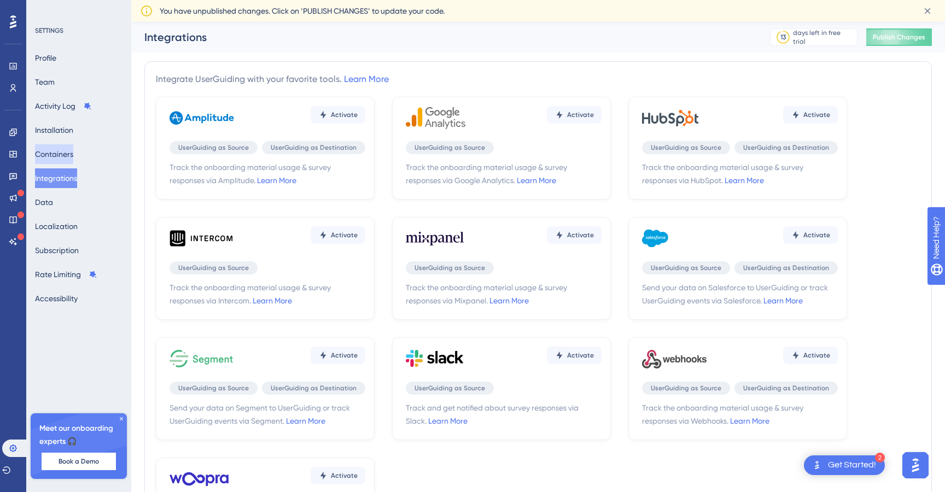 The width and height of the screenshot is (945, 492). What do you see at coordinates (740, 294) in the screenshot?
I see `span: Send your data on Salesforce to UserGuiding or track UserGuiding events via Salesforce.` at bounding box center [740, 294].